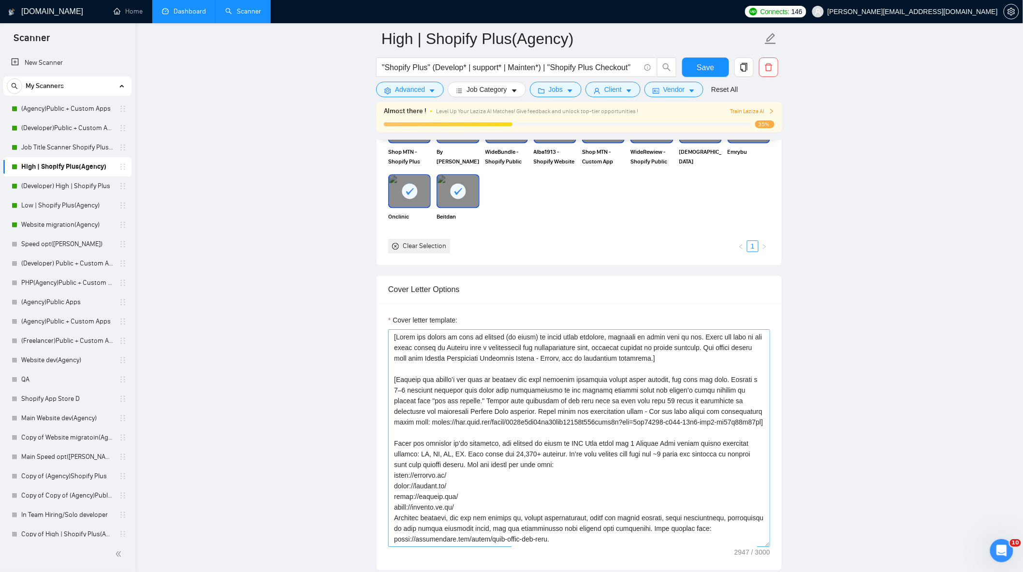 The height and width of the screenshot is (572, 1023). What do you see at coordinates (97, 391) in the screenshot?
I see `div: v.homliakov@gmail.com говорит…` at bounding box center [97, 391].